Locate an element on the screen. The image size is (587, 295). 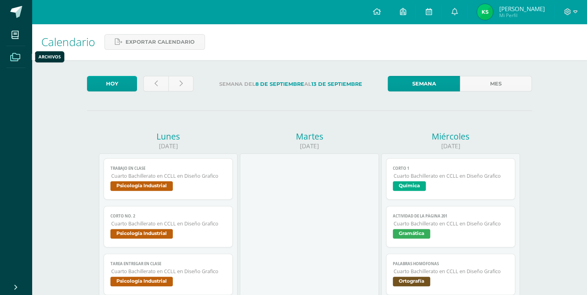
span: Mi Perfil is located at coordinates (522, 15).